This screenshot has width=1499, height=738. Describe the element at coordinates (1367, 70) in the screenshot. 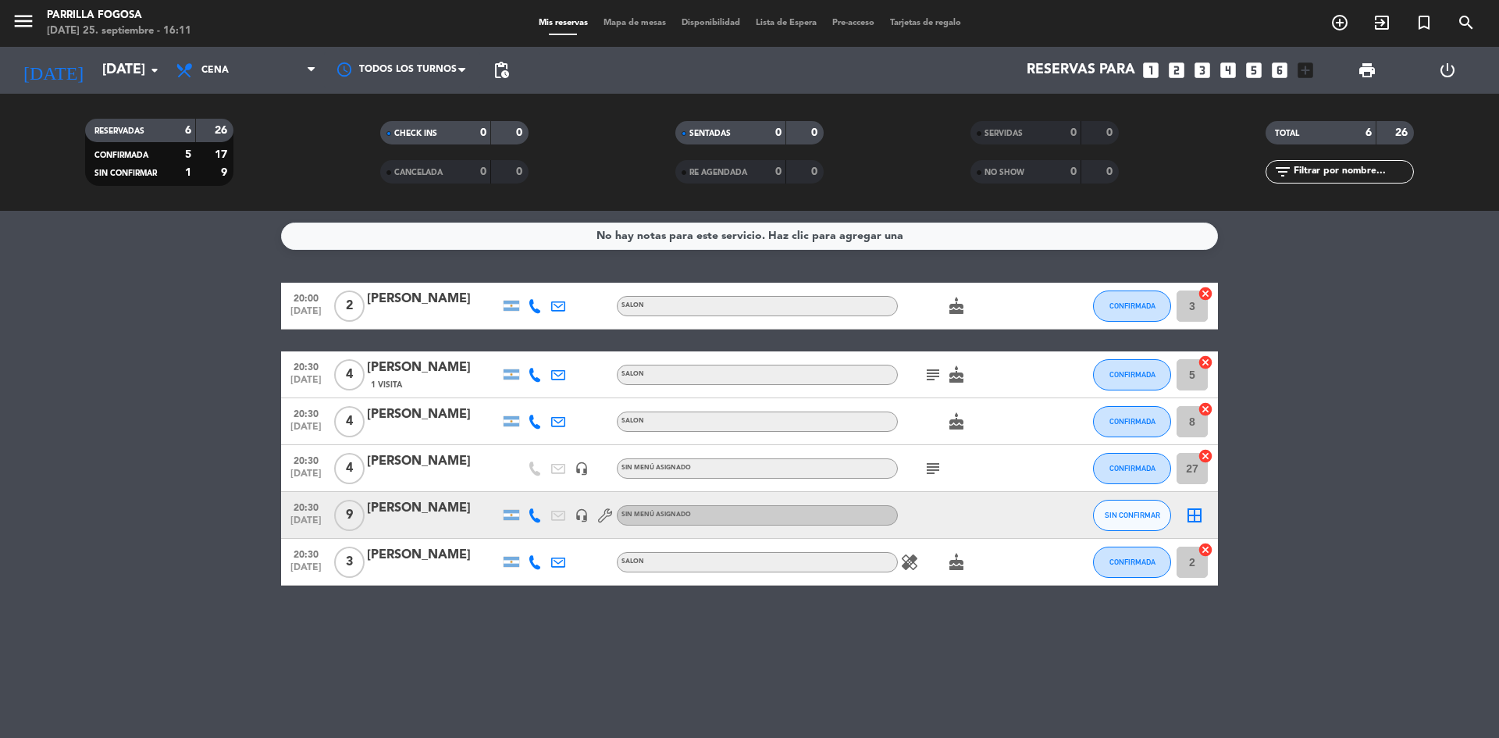

I see `span: print` at that location.